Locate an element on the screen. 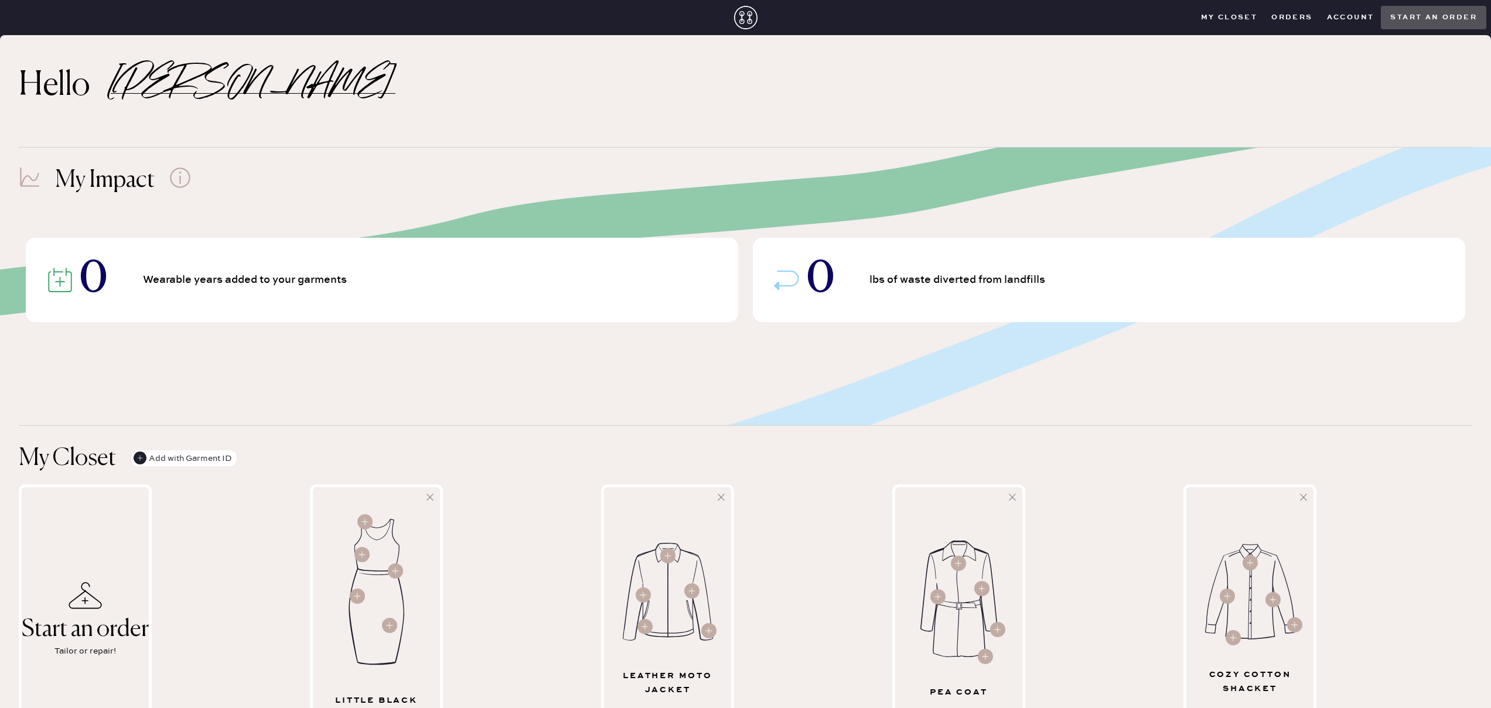 Image resolution: width=1491 pixels, height=708 pixels. div: Leather Moto Jacket is located at coordinates (668, 683).